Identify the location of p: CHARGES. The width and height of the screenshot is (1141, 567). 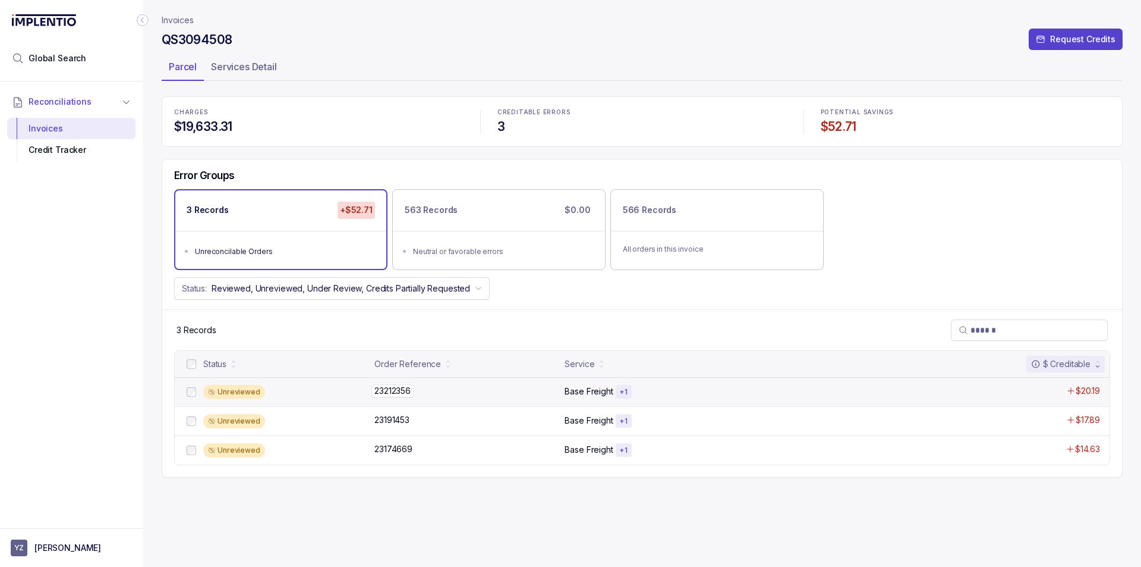
(319, 112).